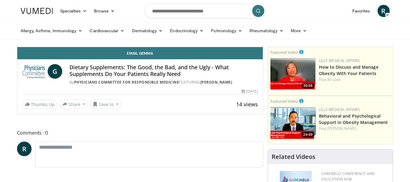  I want to click on a: Specialties, so click(73, 11).